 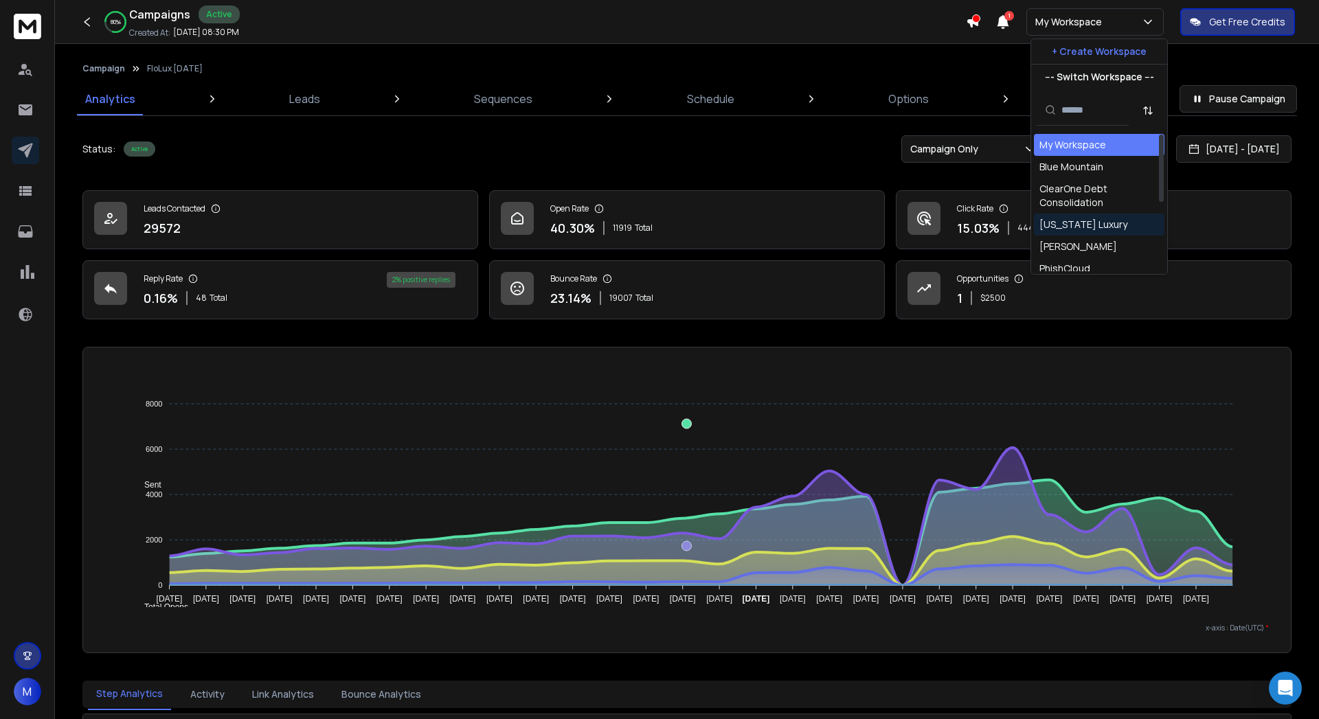 What do you see at coordinates (960, 298) in the screenshot?
I see `p: 1` at bounding box center [960, 298].